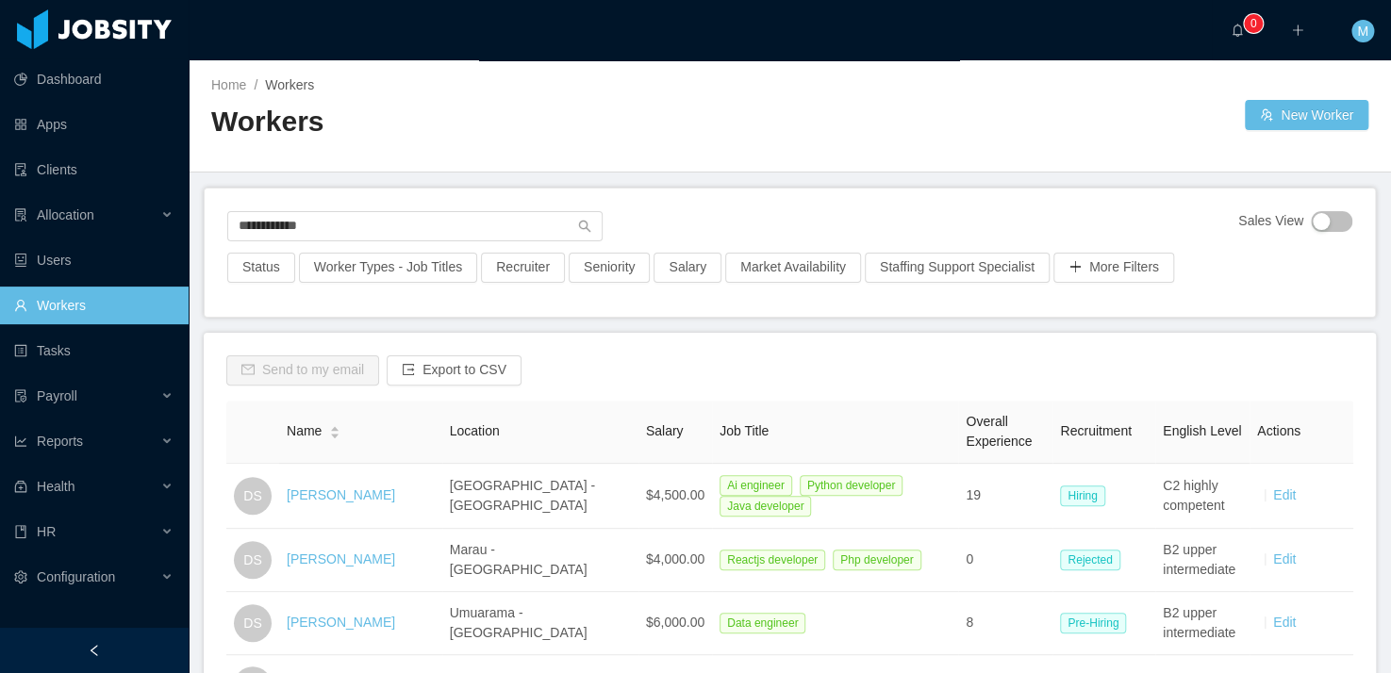 The width and height of the screenshot is (1391, 673). I want to click on span: Python developer, so click(851, 486).